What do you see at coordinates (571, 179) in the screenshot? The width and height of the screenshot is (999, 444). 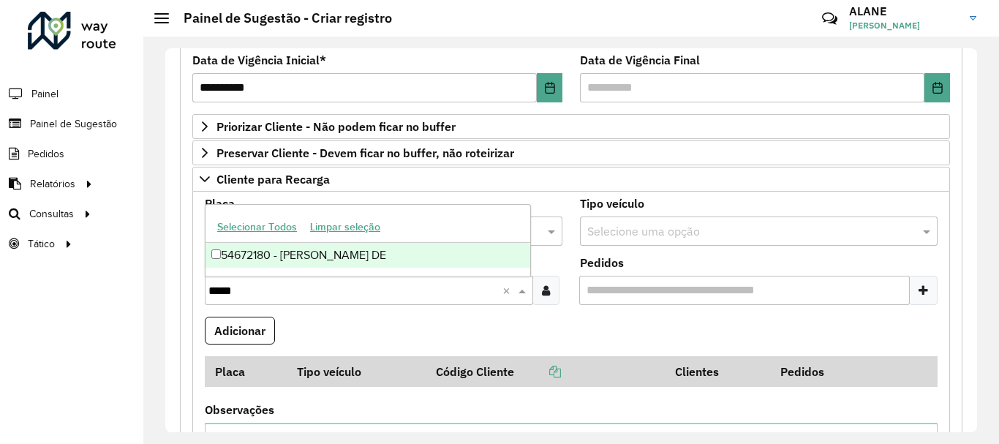 I see `a: Cliente para Recarga` at bounding box center [571, 179].